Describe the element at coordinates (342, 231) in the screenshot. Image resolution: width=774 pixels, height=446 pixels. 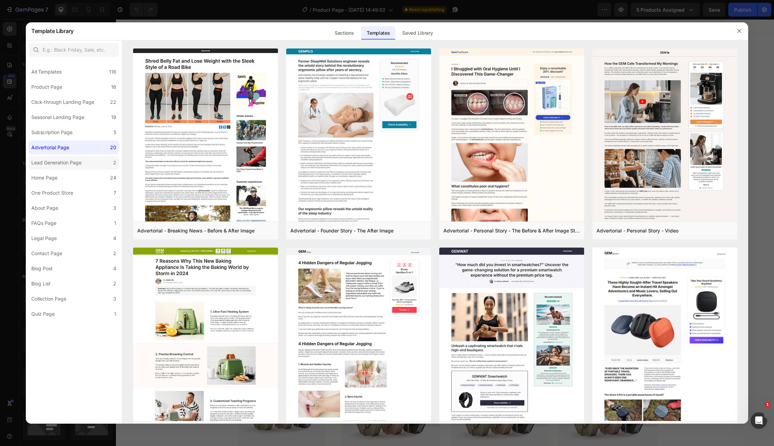
I see `div: Advertorial - Founder Story - The After Image` at that location.